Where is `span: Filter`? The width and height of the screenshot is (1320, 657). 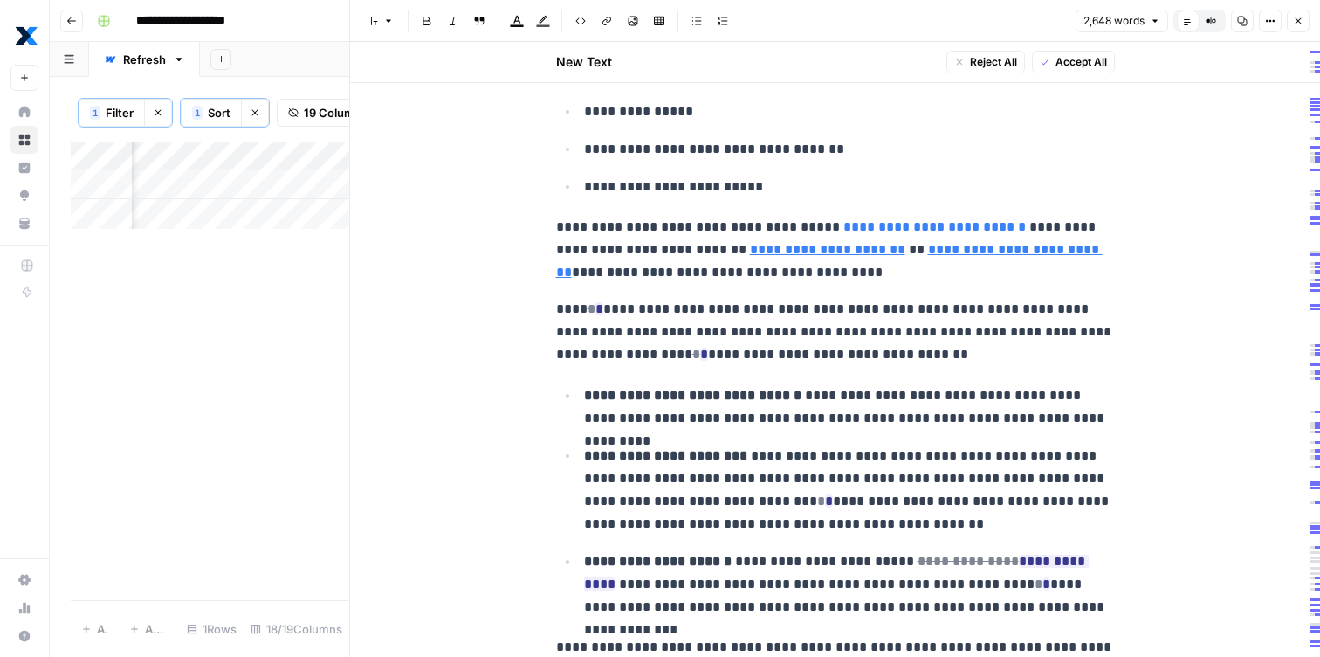
span: Filter is located at coordinates (120, 113).